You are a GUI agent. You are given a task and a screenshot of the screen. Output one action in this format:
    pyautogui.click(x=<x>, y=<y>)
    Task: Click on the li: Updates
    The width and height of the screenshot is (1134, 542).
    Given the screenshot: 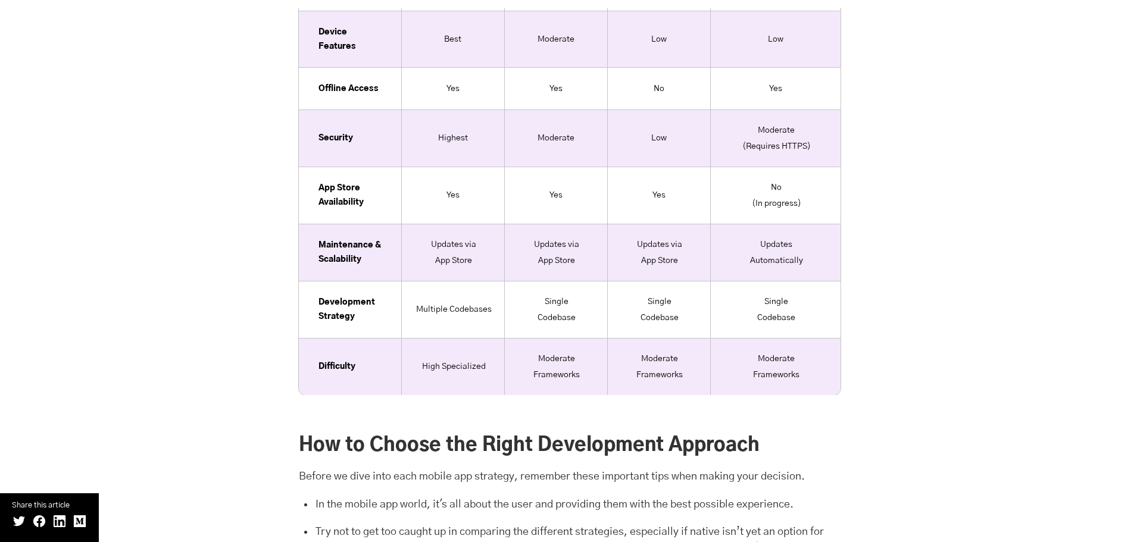 What is the action you would take?
    pyautogui.click(x=776, y=246)
    